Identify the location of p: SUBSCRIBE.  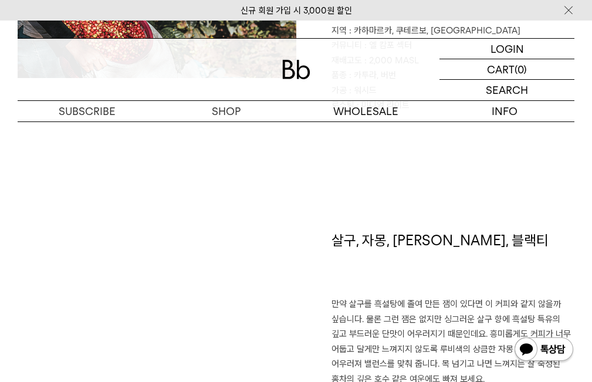
(87, 111).